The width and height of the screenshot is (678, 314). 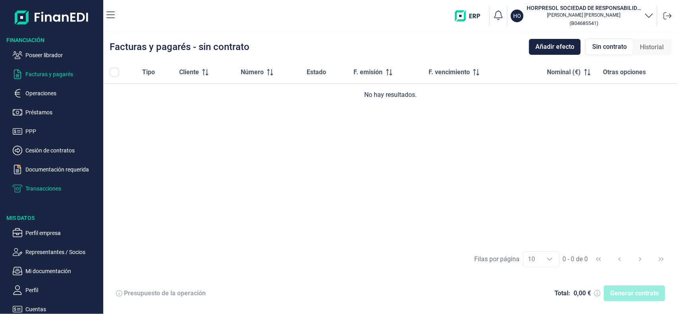 What do you see at coordinates (165, 294) in the screenshot?
I see `div: Presupuesto de la operación` at bounding box center [165, 294].